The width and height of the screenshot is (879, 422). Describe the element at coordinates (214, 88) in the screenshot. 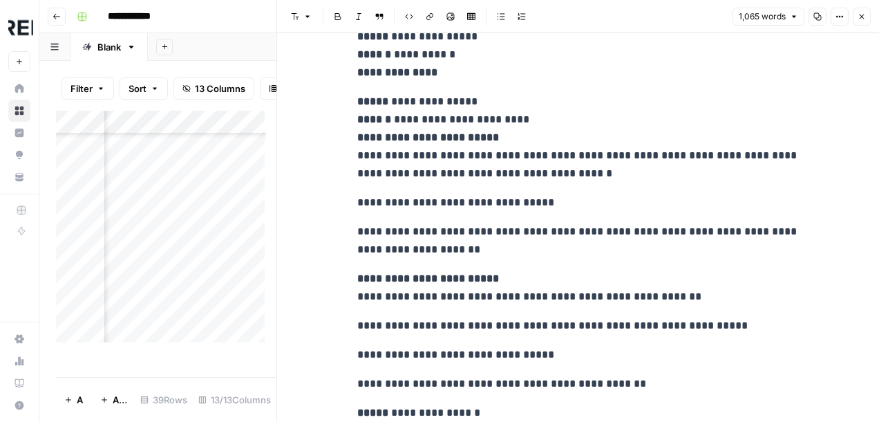

I see `button: 13 Columns` at that location.